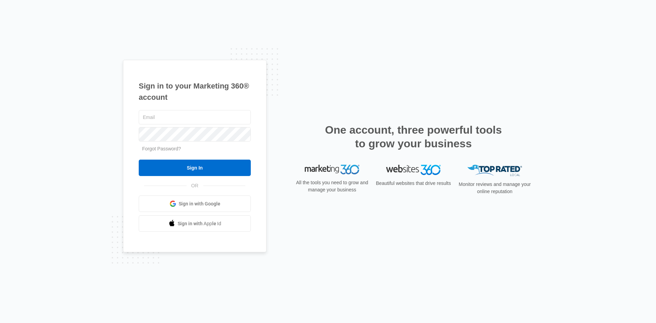 This screenshot has height=323, width=656. Describe the element at coordinates (195, 92) in the screenshot. I see `h1: Sign in to your Marketing 360® account` at that location.